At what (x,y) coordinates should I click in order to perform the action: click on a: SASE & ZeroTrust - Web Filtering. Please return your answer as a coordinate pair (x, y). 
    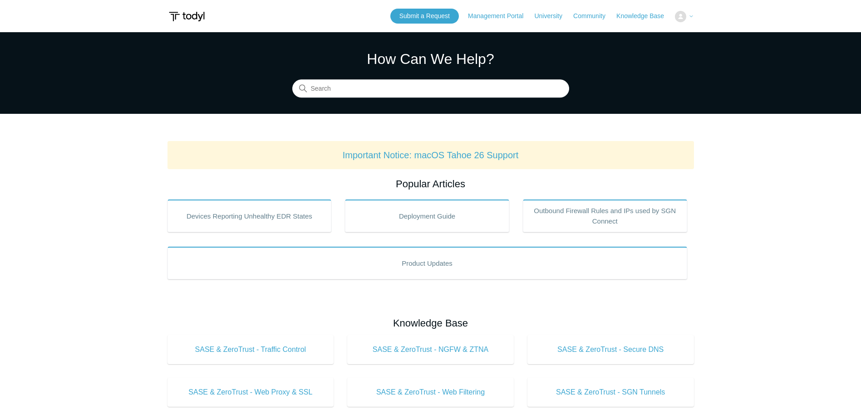
    Looking at the image, I should click on (430, 393).